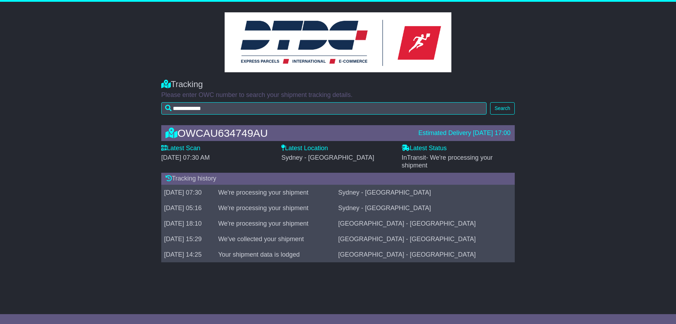 Image resolution: width=676 pixels, height=324 pixels. I want to click on div: OWCAU634749AU, so click(288, 133).